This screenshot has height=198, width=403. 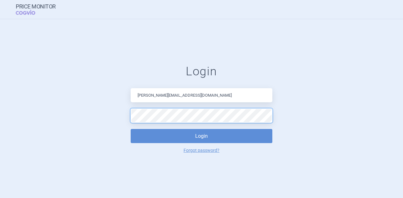 What do you see at coordinates (201, 151) in the screenshot?
I see `a: Forgot password?` at bounding box center [201, 151].